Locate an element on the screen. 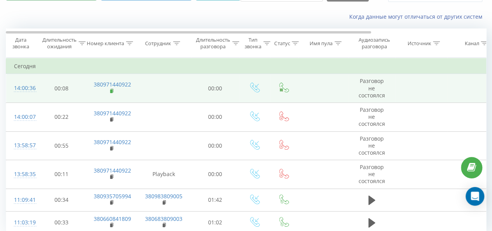 The width and height of the screenshot is (492, 231). td: 00:55 is located at coordinates (61, 146).